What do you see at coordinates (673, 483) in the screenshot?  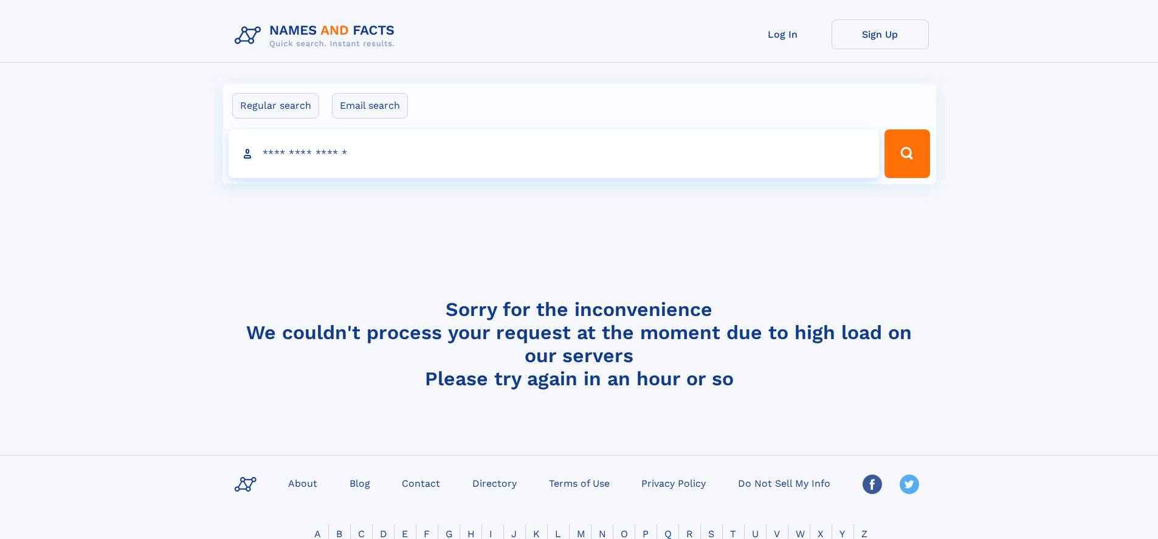 I see `a: Privacy Policy` at bounding box center [673, 483].